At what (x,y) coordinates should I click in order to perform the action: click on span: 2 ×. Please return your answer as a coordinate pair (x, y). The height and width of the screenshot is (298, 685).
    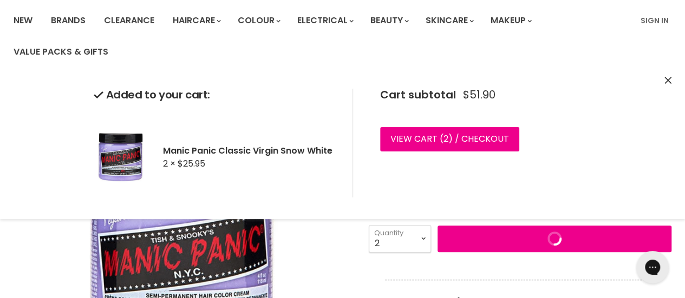
    Looking at the image, I should click on (169, 164).